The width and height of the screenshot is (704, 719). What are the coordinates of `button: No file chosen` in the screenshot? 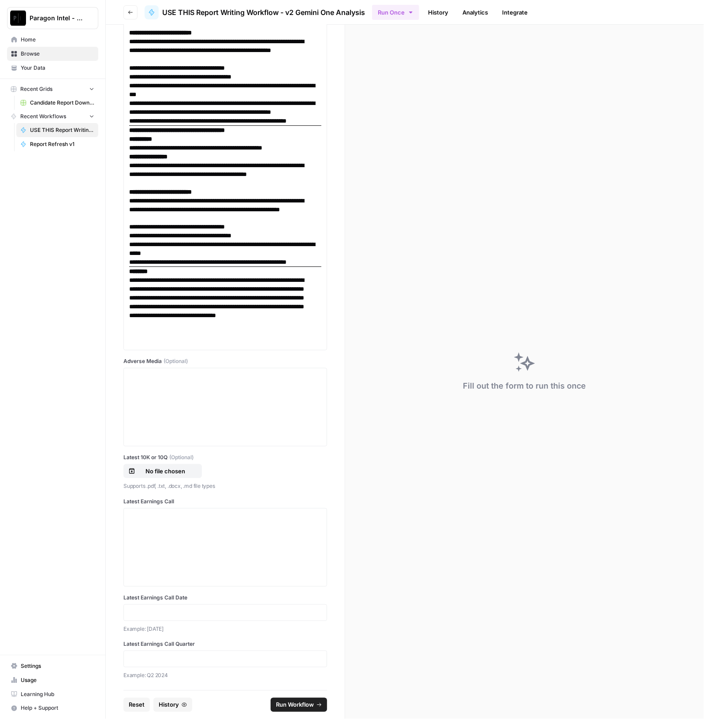 It's located at (163, 471).